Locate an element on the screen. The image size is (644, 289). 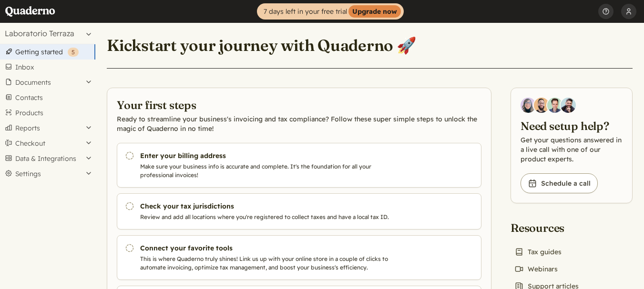
p: This is where Quaderno truly shines! Link us up with your online store in a couple of clicks to a... is located at coordinates (274, 264).